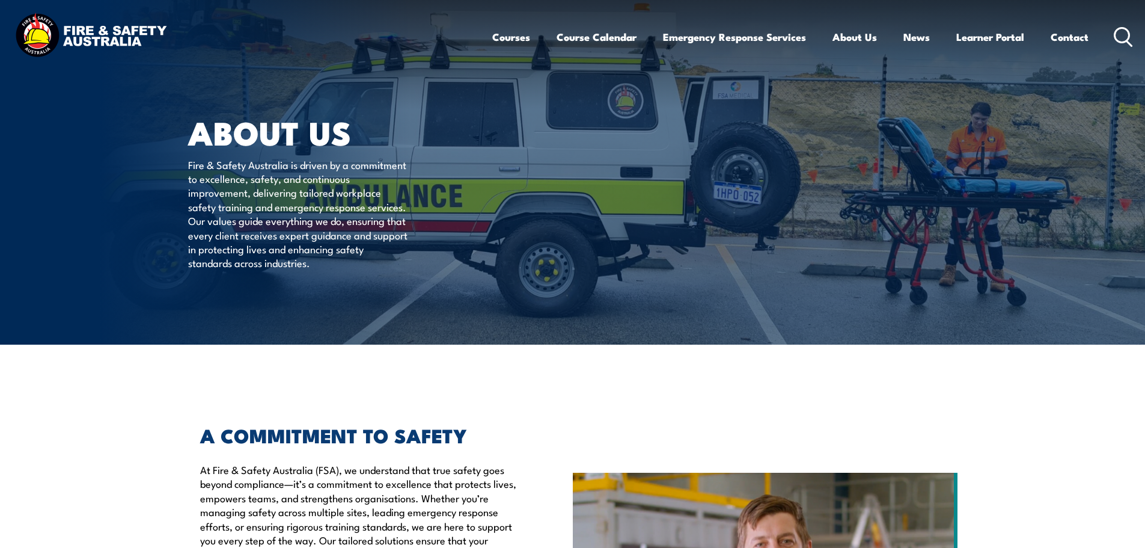 This screenshot has height=548, width=1145. I want to click on a: About Us, so click(855, 37).